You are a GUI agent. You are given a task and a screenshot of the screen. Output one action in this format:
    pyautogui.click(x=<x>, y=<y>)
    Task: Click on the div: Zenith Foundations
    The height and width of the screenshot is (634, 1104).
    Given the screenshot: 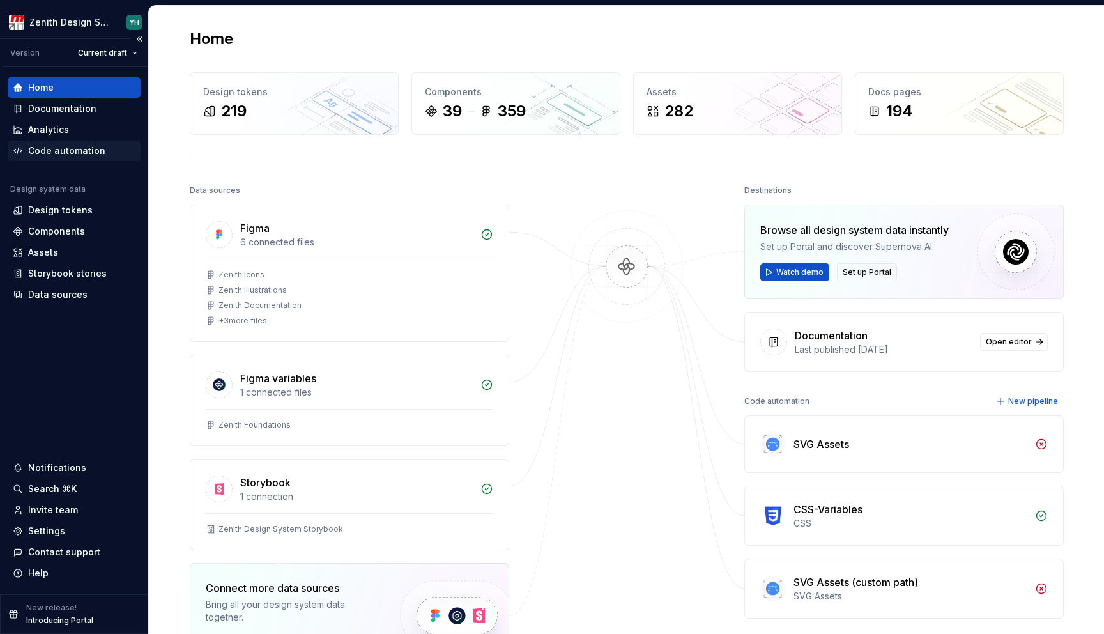 What is the action you would take?
    pyautogui.click(x=254, y=425)
    